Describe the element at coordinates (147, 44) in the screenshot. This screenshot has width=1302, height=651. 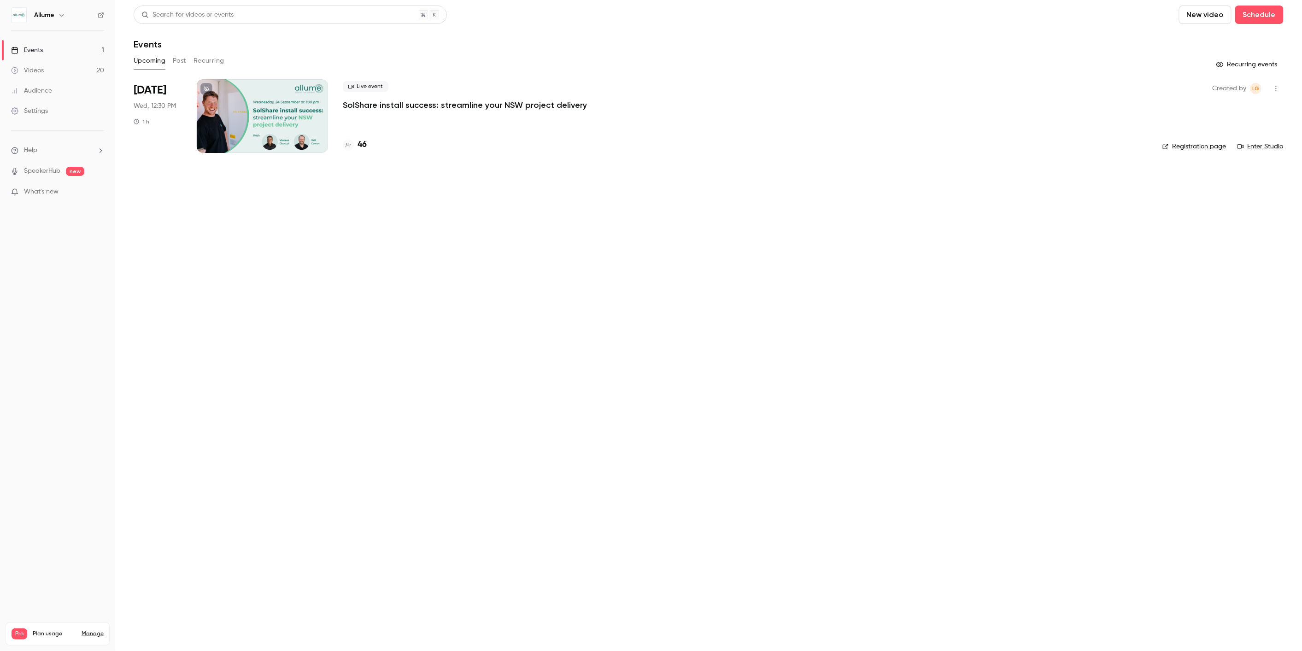
I see `h1: Events` at that location.